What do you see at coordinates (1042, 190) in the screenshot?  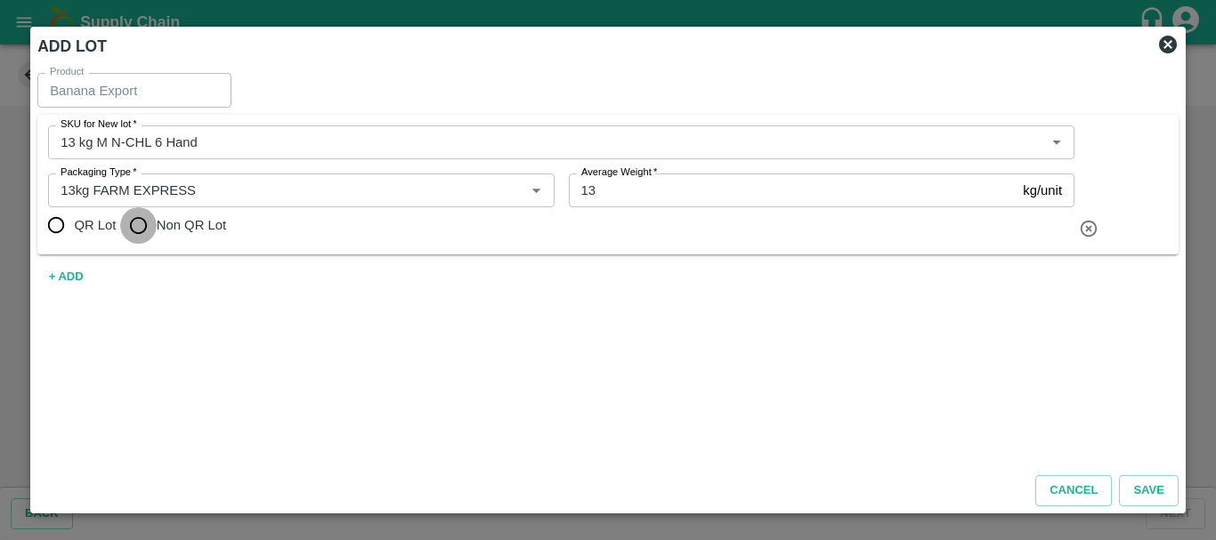 I see `p: kg/unit` at bounding box center [1042, 190].